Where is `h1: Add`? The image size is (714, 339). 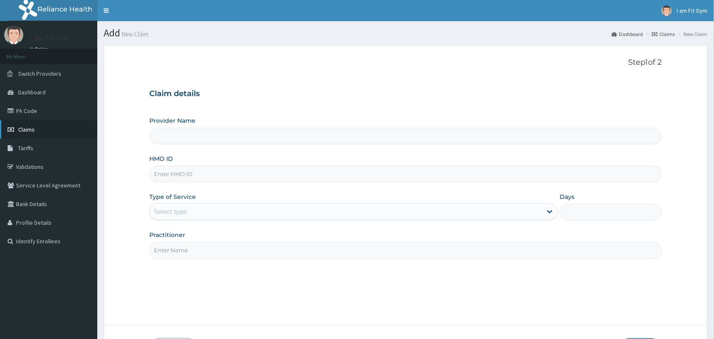 h1: Add is located at coordinates (405, 33).